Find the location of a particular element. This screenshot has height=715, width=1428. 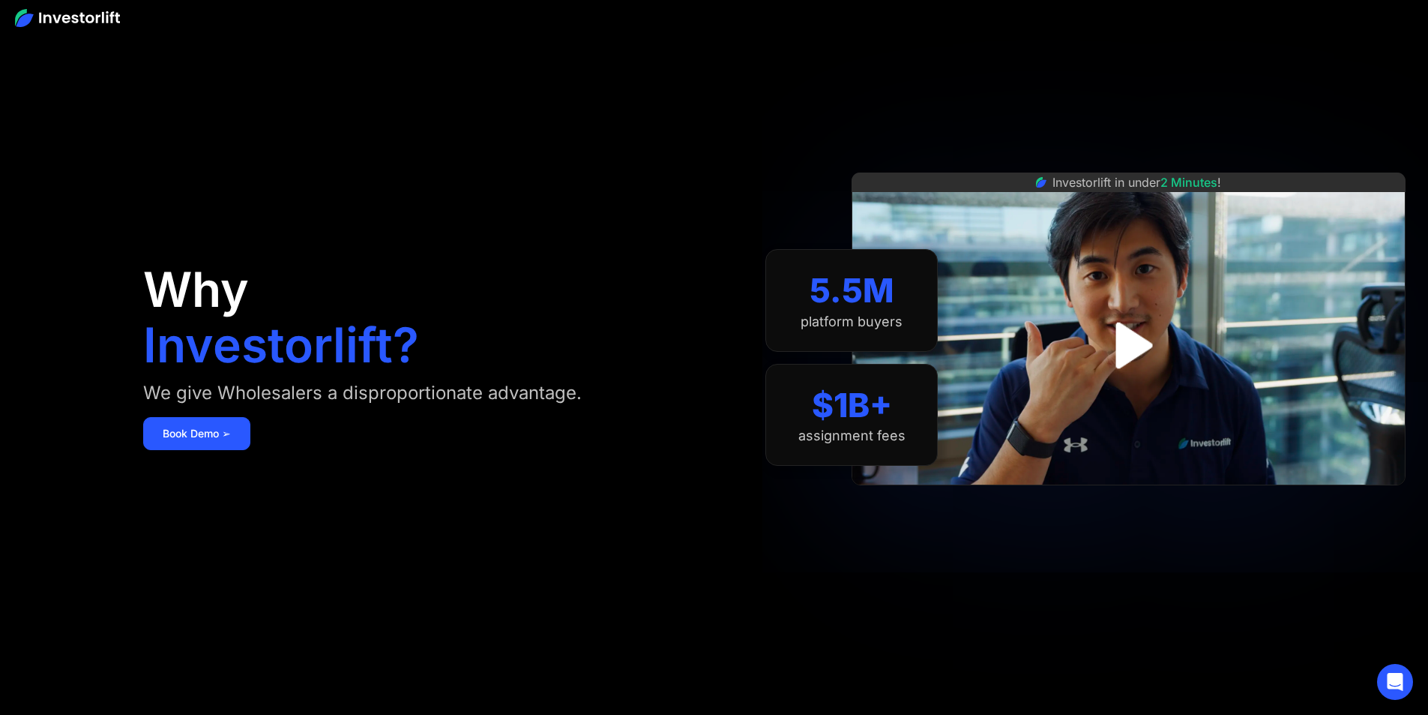

h1: Investorlift? is located at coordinates (281, 345).